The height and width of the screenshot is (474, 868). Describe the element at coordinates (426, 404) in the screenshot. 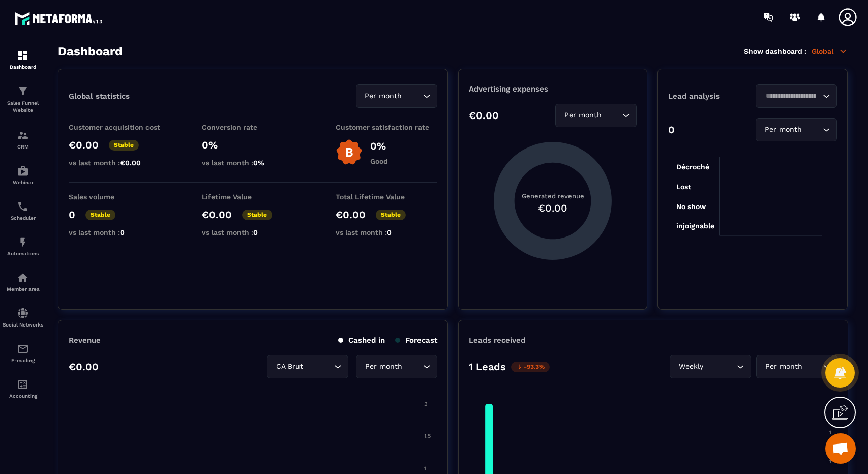

I see `tspan: 2` at that location.